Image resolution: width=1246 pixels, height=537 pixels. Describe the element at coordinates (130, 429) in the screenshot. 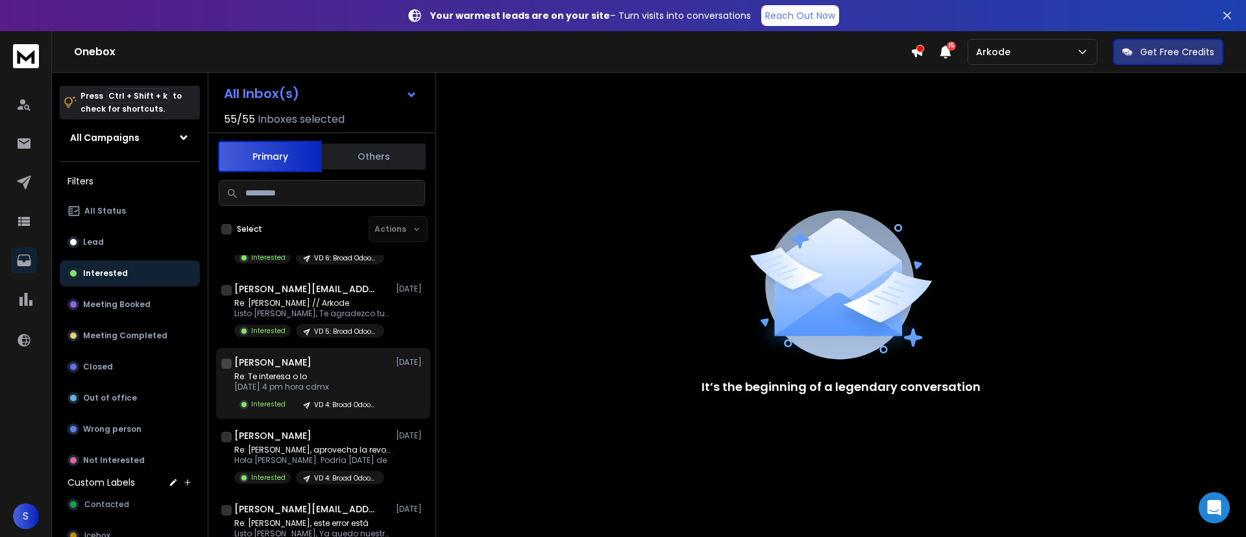

I see `button: Wrong person` at that location.